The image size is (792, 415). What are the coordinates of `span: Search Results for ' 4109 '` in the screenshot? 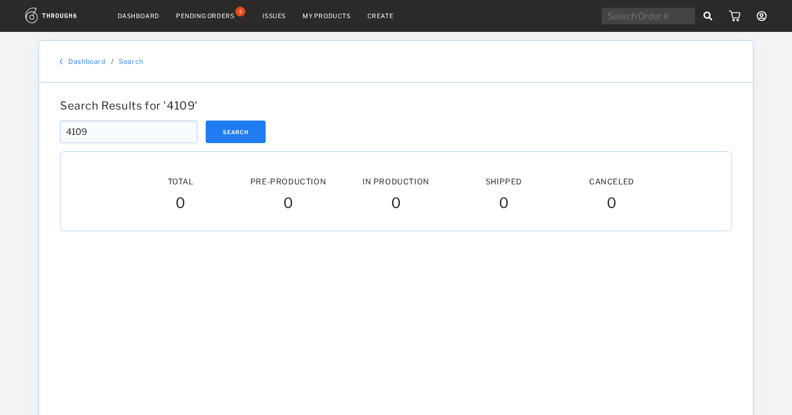 It's located at (129, 106).